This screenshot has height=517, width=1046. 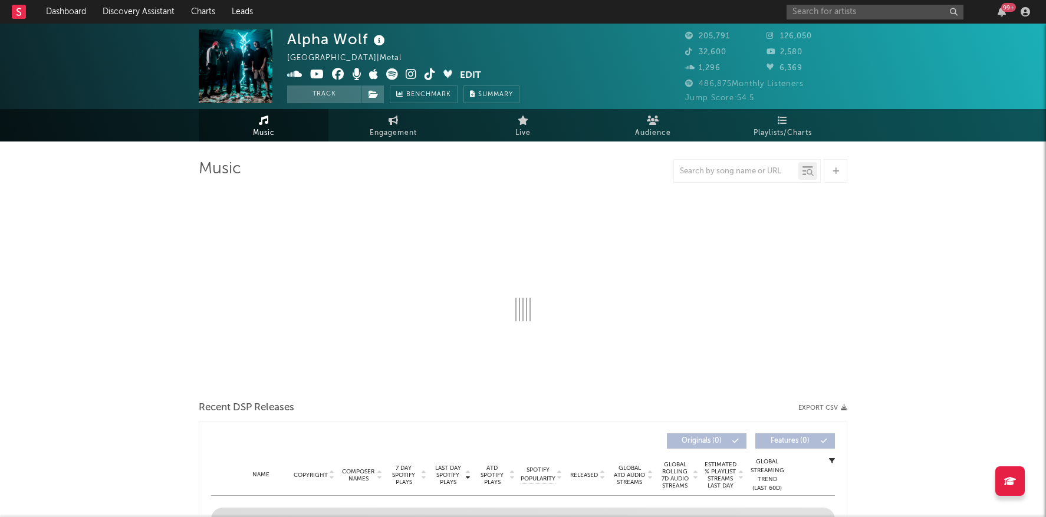 I want to click on div: 99 +, so click(x=1009, y=7).